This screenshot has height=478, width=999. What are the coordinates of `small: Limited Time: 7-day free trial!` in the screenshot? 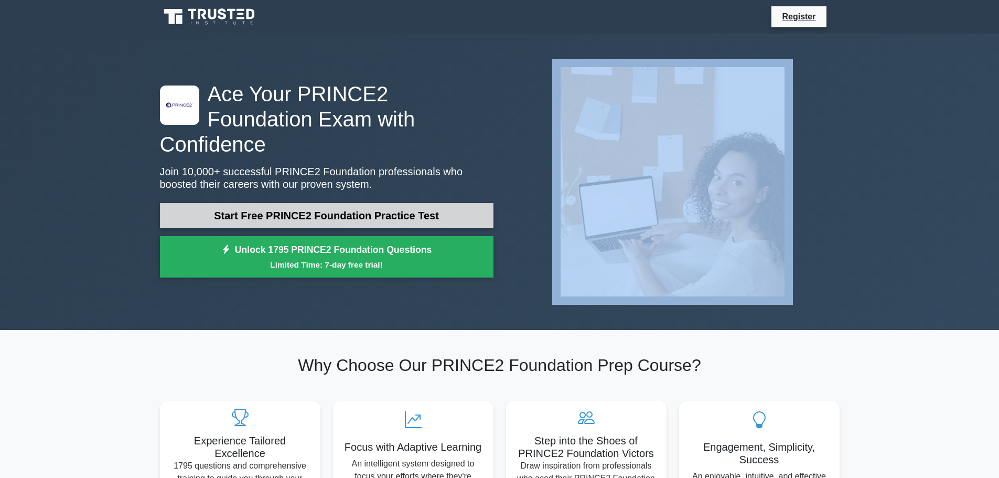 It's located at (327, 264).